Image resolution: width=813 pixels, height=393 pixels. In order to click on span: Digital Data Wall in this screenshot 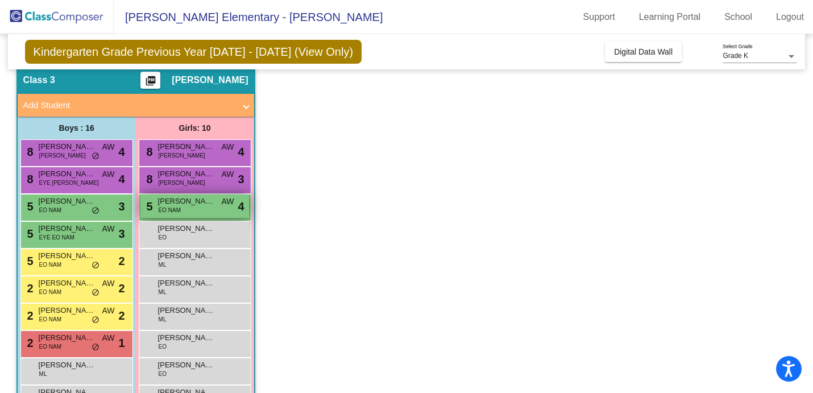, I will do `click(643, 52)`.